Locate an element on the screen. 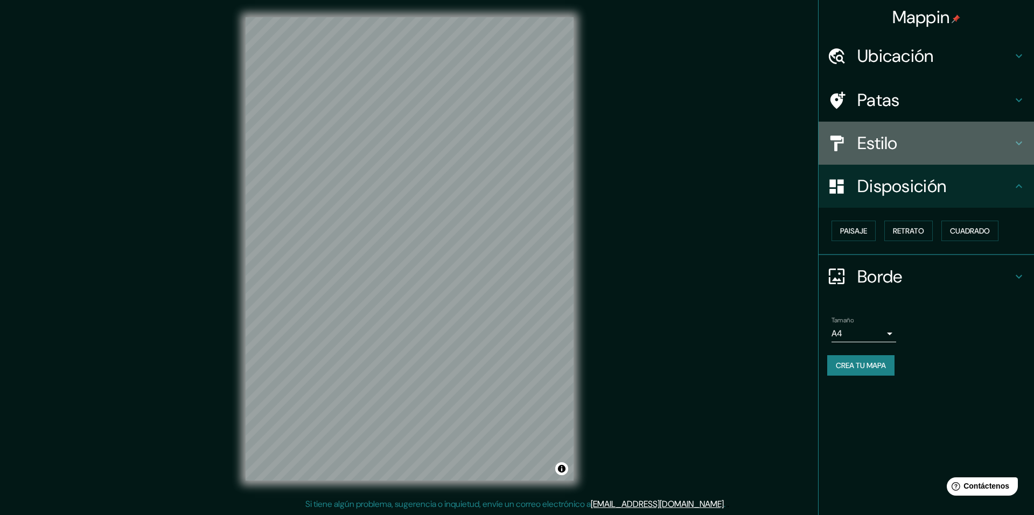 Image resolution: width=1034 pixels, height=515 pixels. canvas: Mapa is located at coordinates (409, 249).